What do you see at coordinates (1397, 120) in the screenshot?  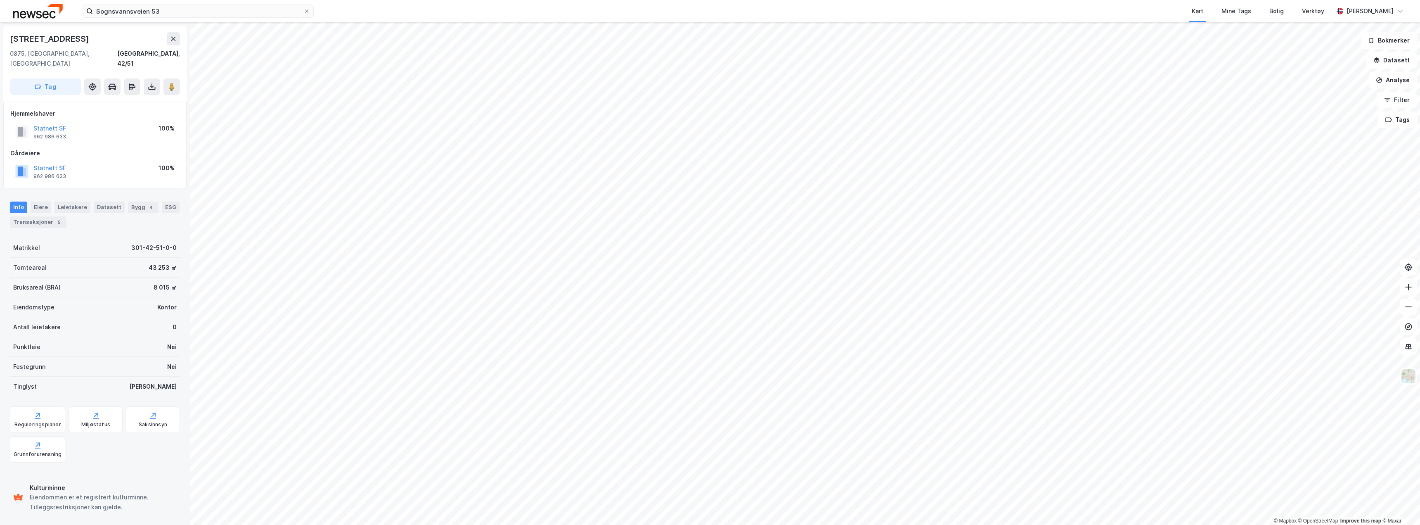 I see `button: Tags` at bounding box center [1397, 120].